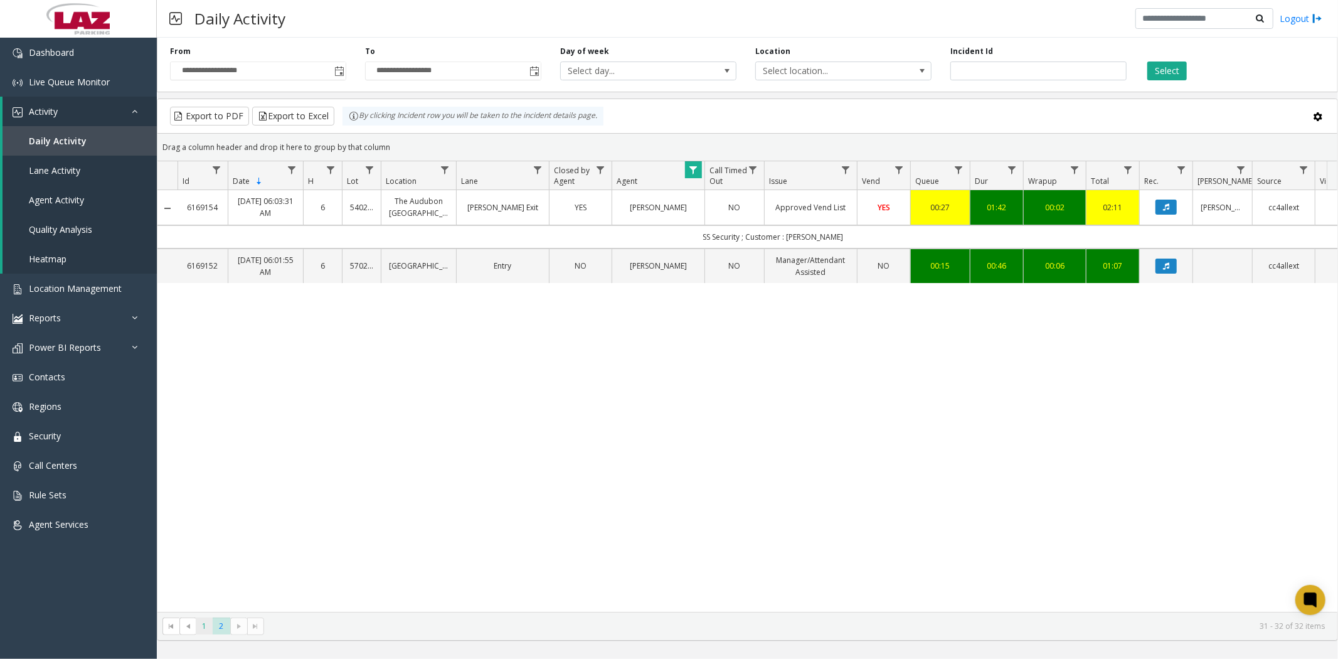 The image size is (1338, 659). What do you see at coordinates (186, 181) in the screenshot?
I see `span: Id` at bounding box center [186, 181].